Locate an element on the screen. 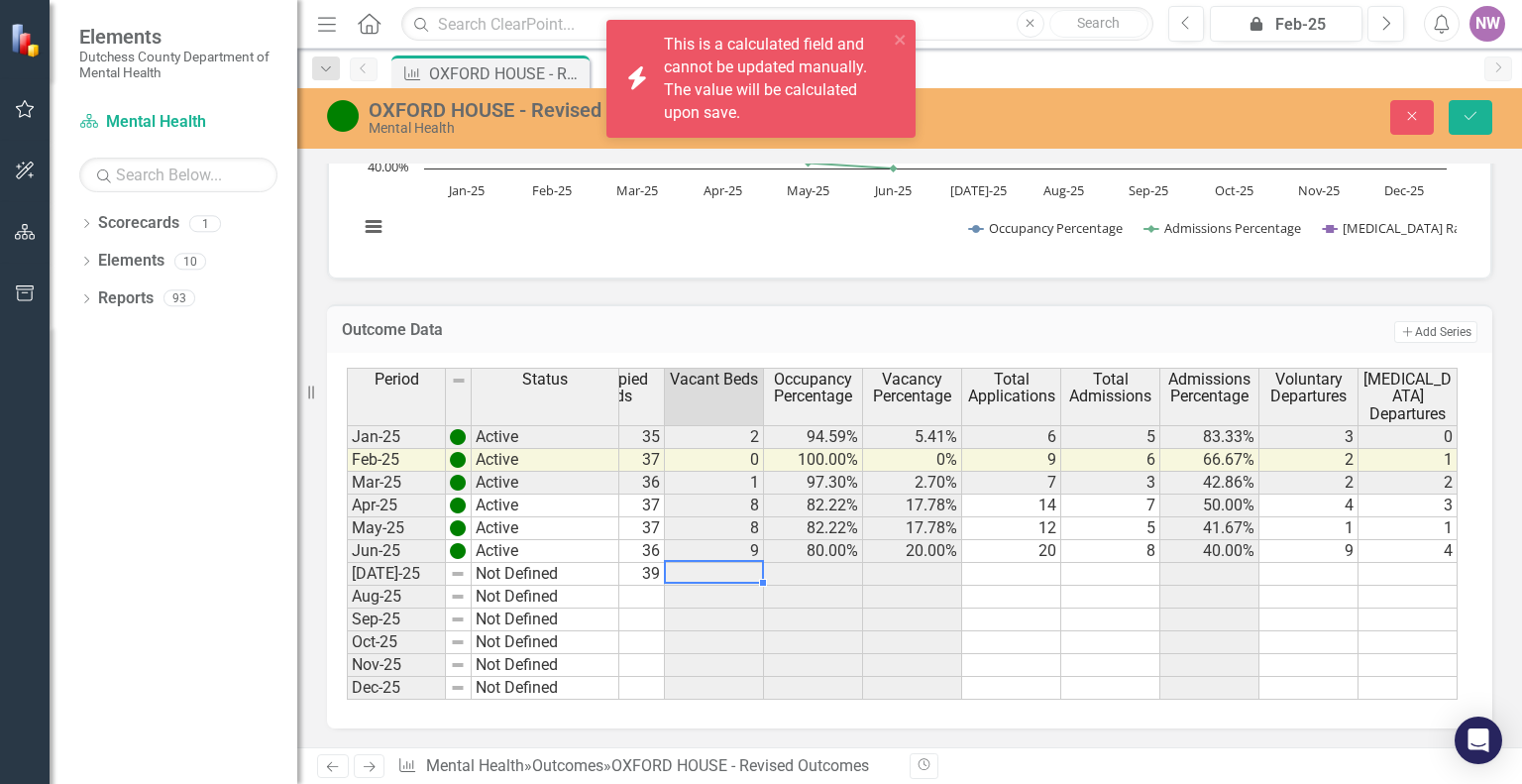 The width and height of the screenshot is (1522, 784). button: View chart menu, Chart is located at coordinates (373, 227).